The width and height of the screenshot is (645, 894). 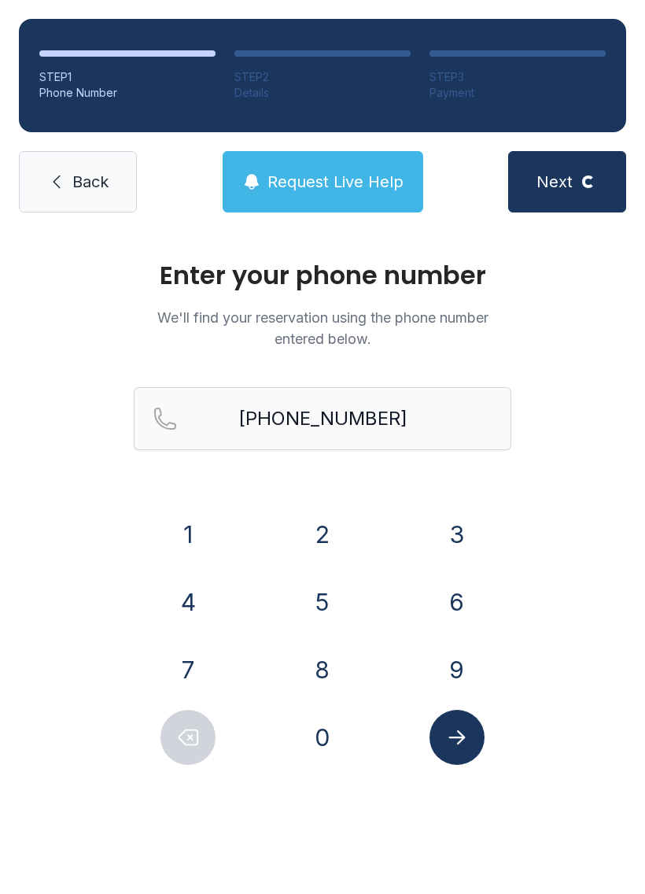 I want to click on button: Submit lookup form, so click(x=457, y=737).